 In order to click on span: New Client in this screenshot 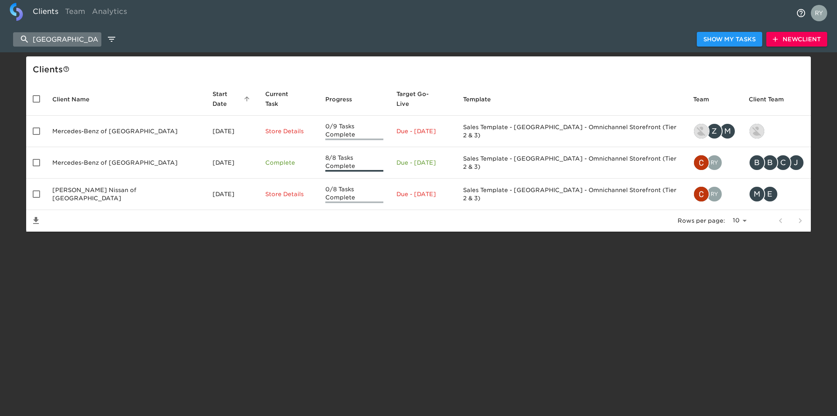, I will do `click(796, 39)`.